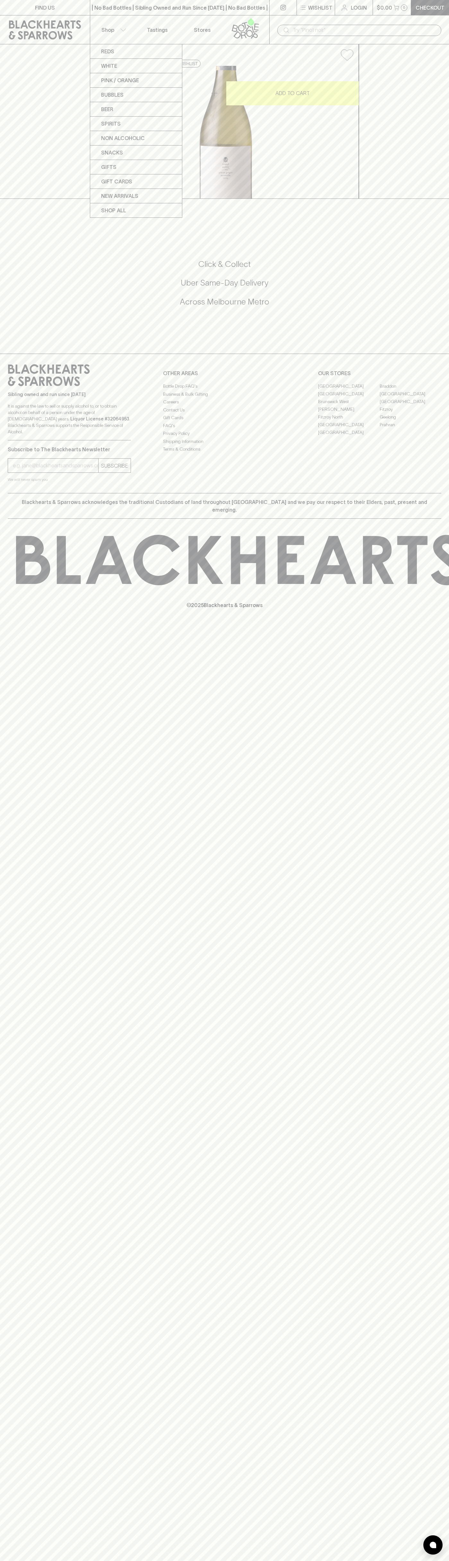  What do you see at coordinates (112, 95) in the screenshot?
I see `p: Bubbles` at bounding box center [112, 95].